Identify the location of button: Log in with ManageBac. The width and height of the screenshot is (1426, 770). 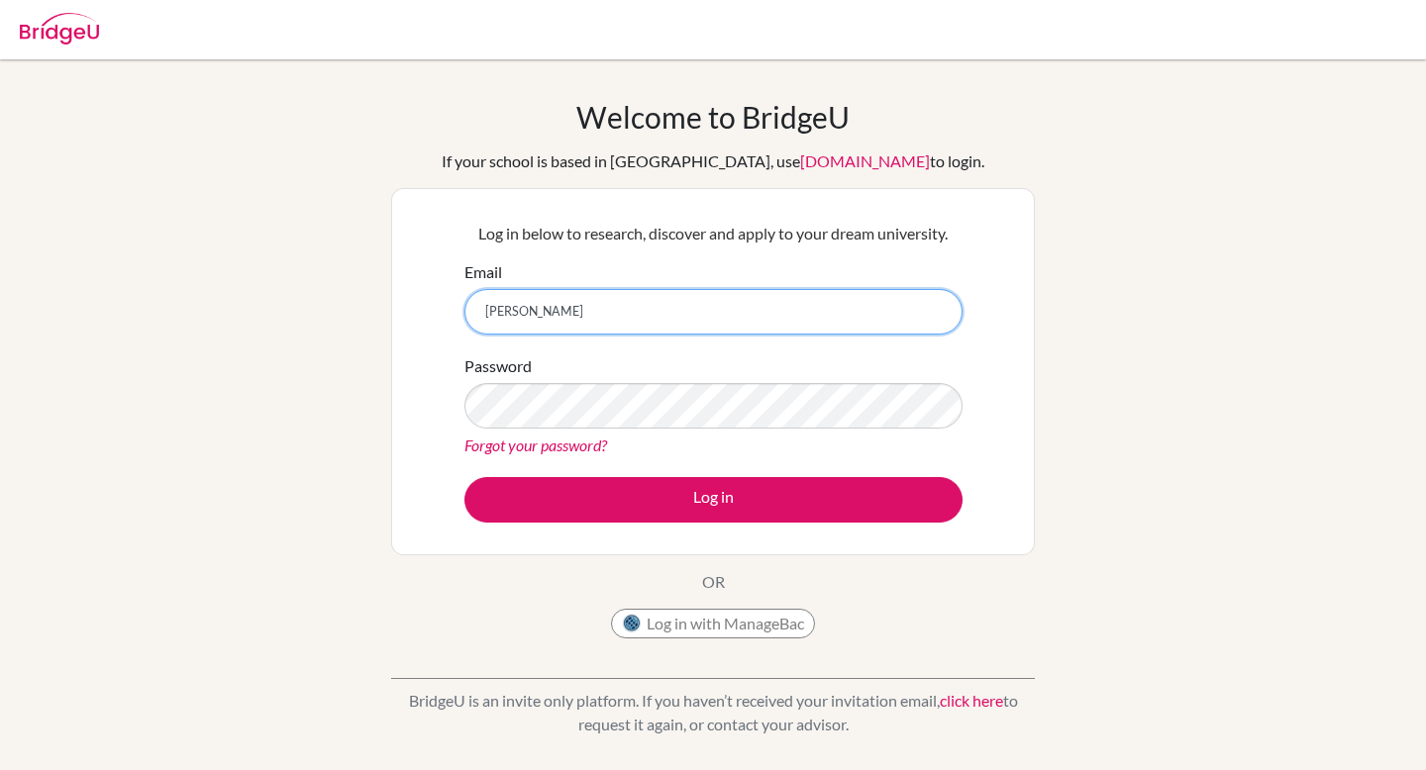
(713, 624).